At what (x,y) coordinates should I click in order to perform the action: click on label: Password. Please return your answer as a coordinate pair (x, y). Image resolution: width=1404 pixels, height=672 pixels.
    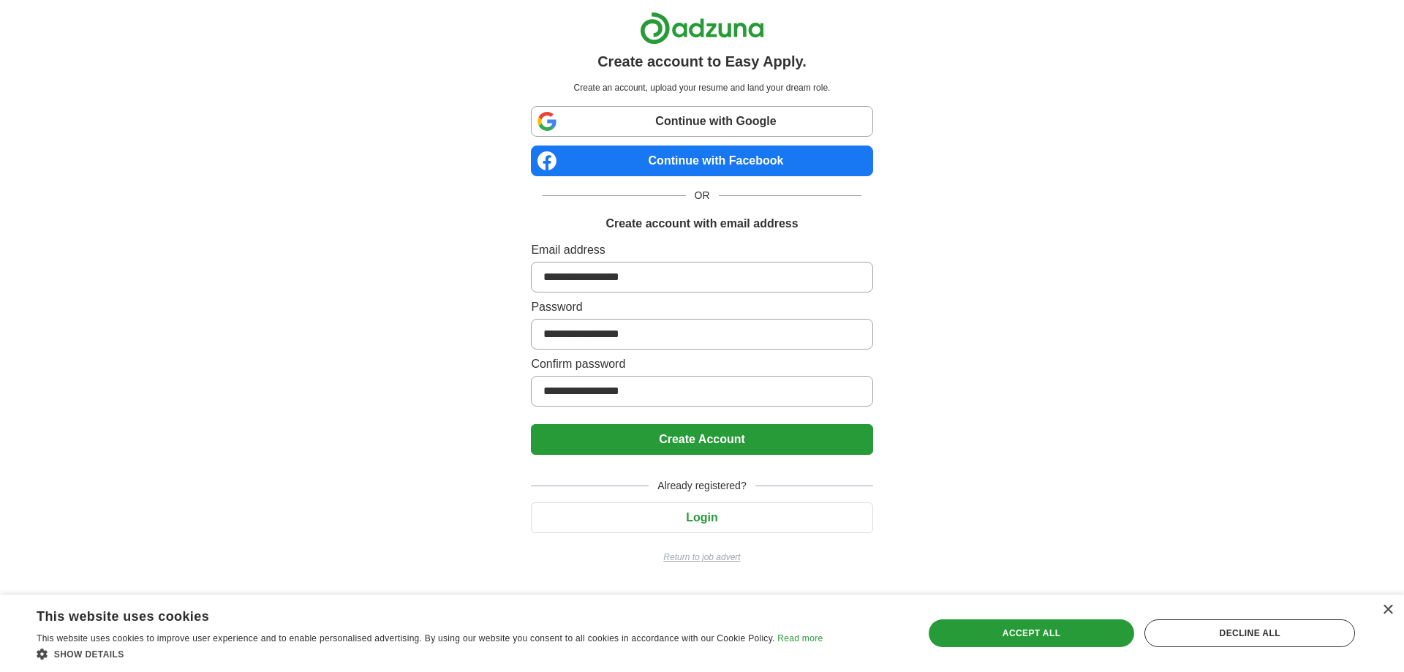
    Looking at the image, I should click on (701, 307).